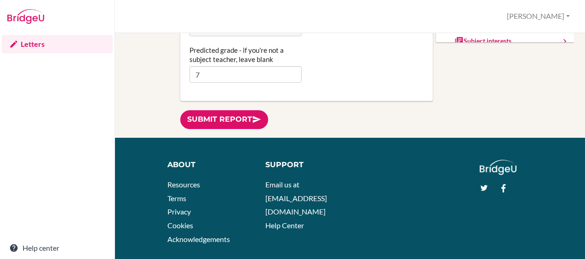 The width and height of the screenshot is (585, 259). What do you see at coordinates (285, 225) in the screenshot?
I see `a: Help Center` at bounding box center [285, 225].